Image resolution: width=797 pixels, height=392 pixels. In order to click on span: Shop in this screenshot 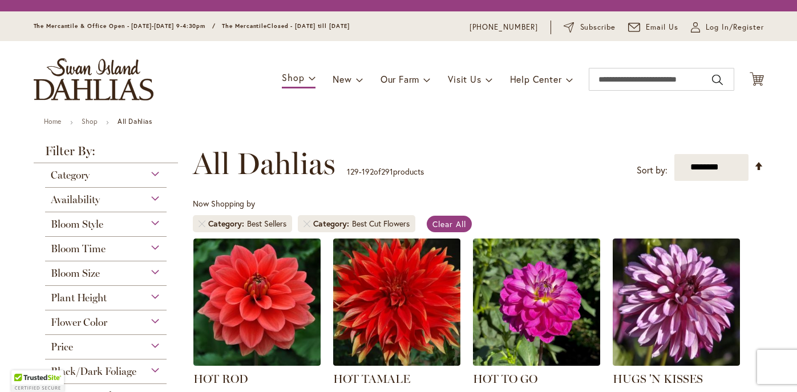, I will do `click(293, 77)`.